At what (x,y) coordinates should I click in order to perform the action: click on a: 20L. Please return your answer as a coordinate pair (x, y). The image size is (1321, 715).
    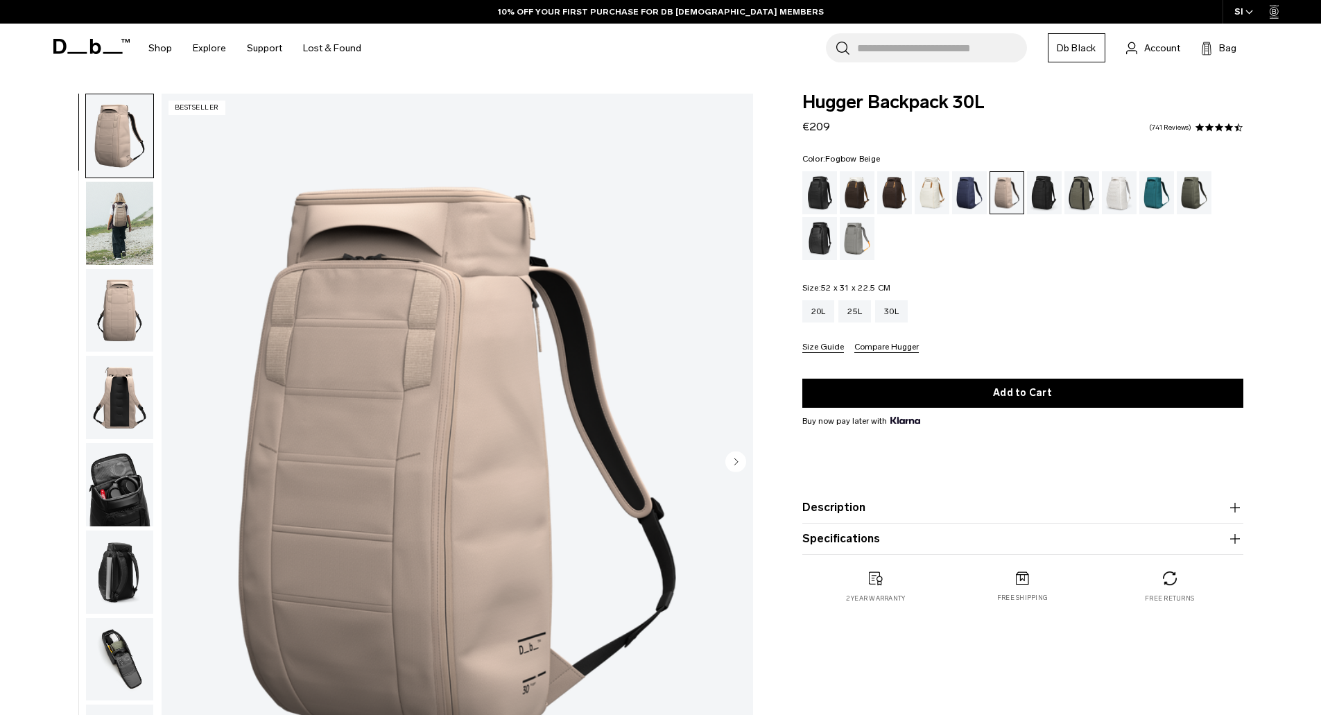
    Looking at the image, I should click on (818, 311).